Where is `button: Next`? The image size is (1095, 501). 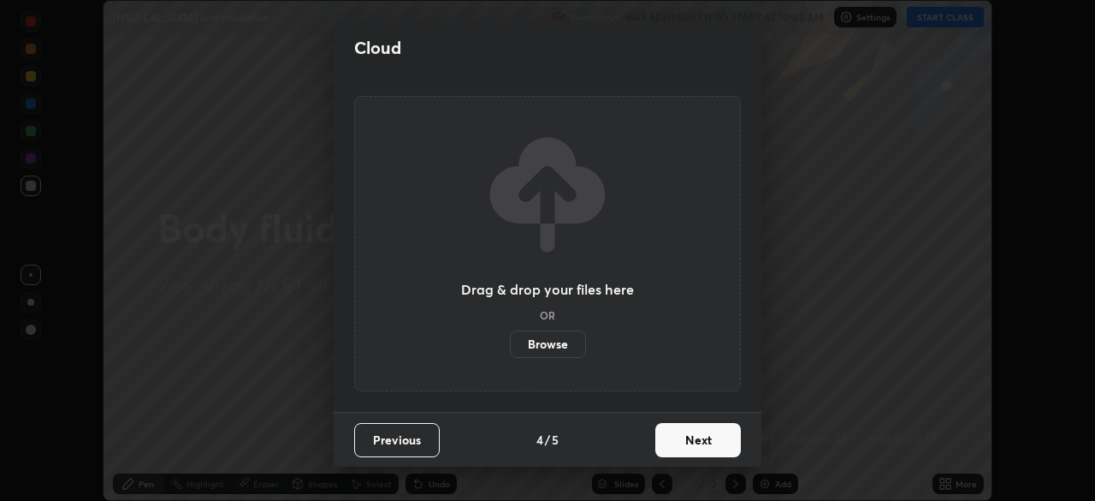
button: Next is located at coordinates (698, 440).